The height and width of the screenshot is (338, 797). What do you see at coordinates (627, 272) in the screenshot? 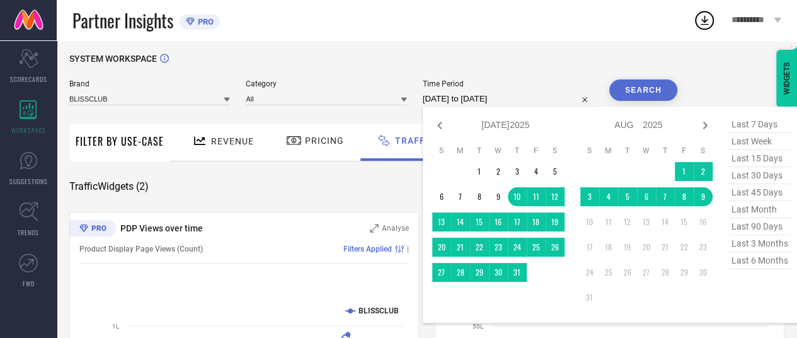
I see `td: Tue Aug 26 2025` at bounding box center [627, 272].